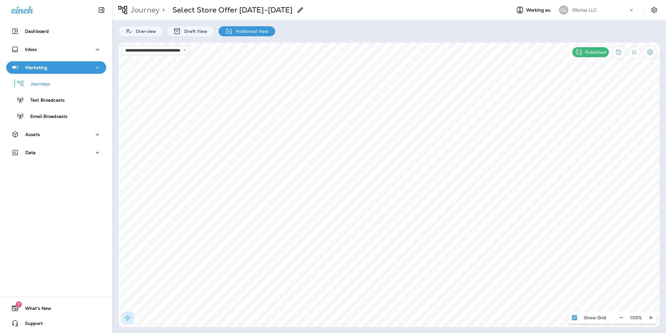 This screenshot has width=666, height=333. I want to click on p: 100 %, so click(636, 317).